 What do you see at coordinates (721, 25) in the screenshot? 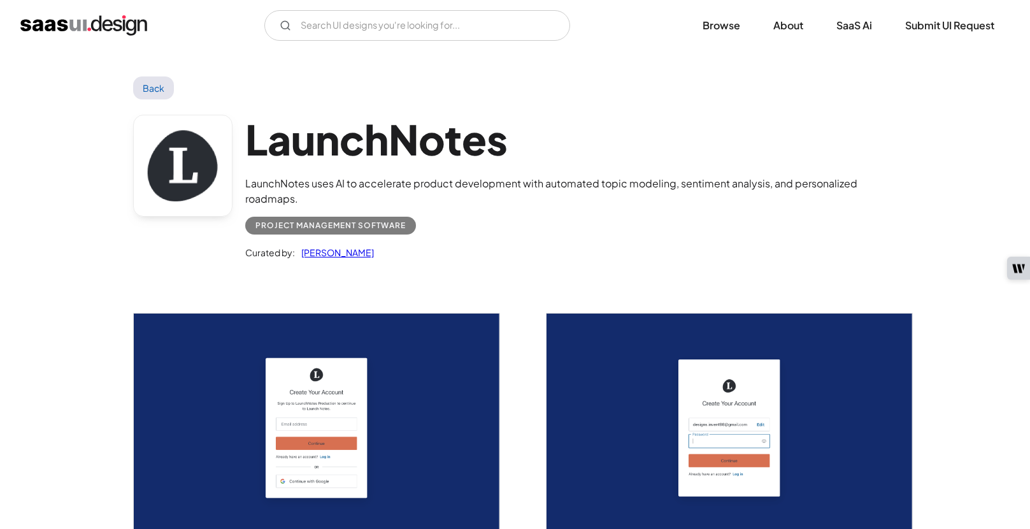
I see `a: Browse` at bounding box center [721, 25].